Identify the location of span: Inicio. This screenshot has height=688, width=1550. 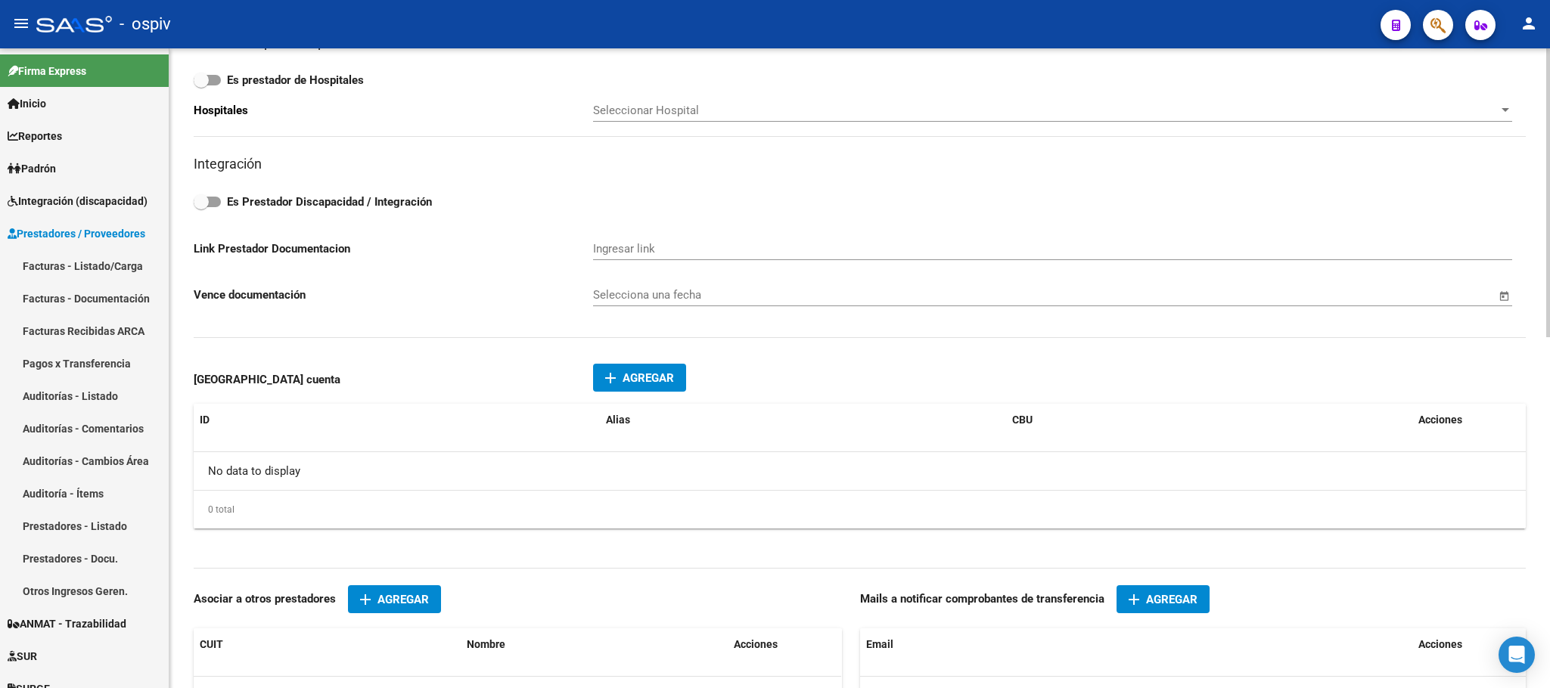
(26, 104).